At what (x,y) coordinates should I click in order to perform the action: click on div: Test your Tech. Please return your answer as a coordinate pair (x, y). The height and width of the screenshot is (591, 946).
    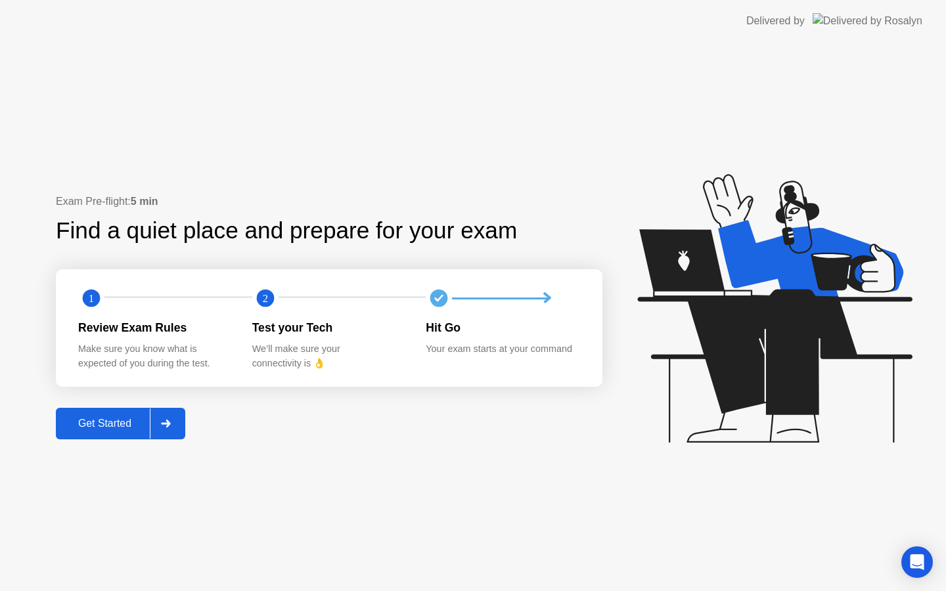
    Looking at the image, I should click on (328, 328).